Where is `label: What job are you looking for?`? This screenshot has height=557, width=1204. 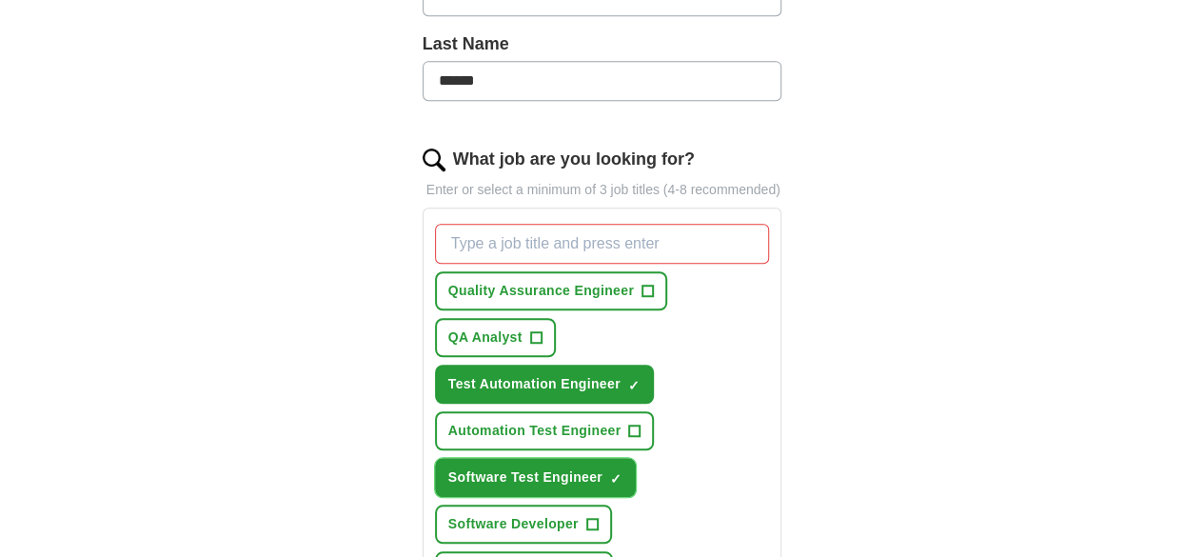
label: What job are you looking for? is located at coordinates (574, 159).